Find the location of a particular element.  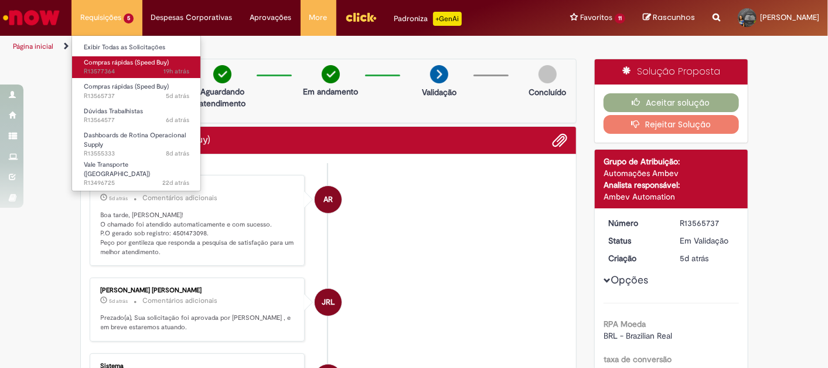

span: JRL is located at coordinates (328, 302).